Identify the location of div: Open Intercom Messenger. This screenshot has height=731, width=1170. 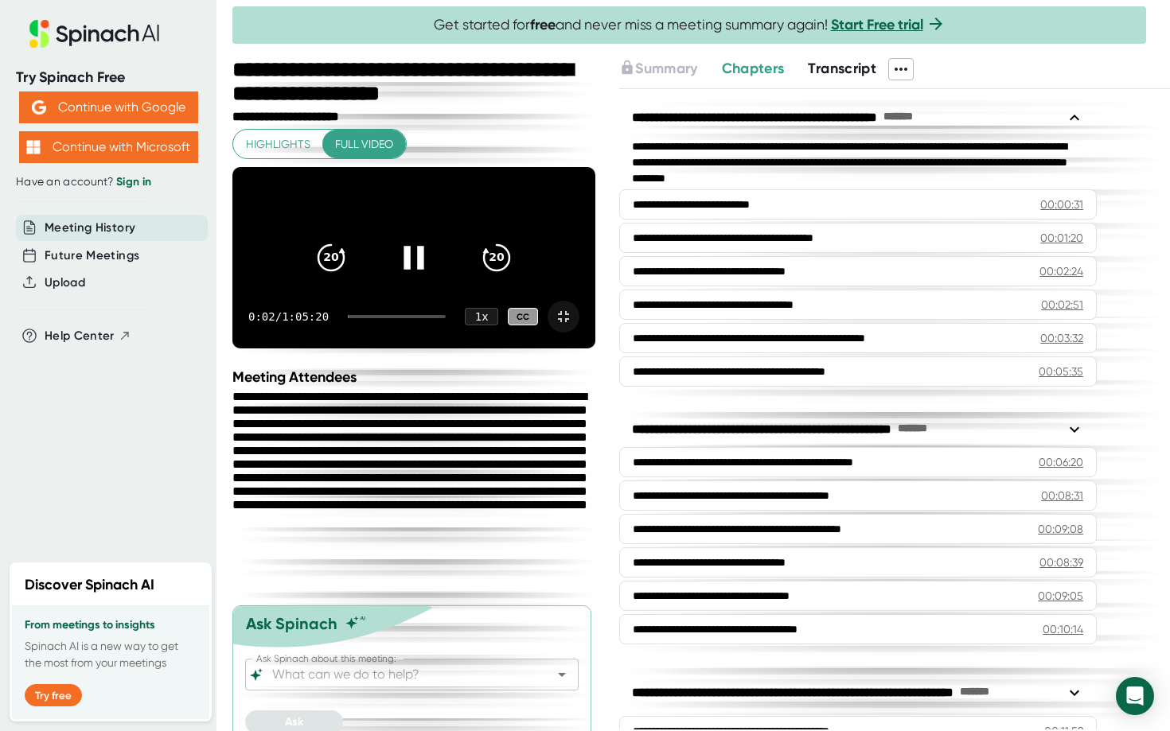
(1135, 696).